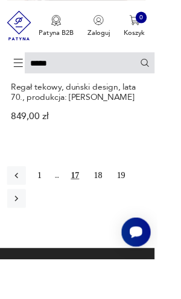 The height and width of the screenshot is (299, 181). I want to click on p: Zaloguj, so click(113, 38).